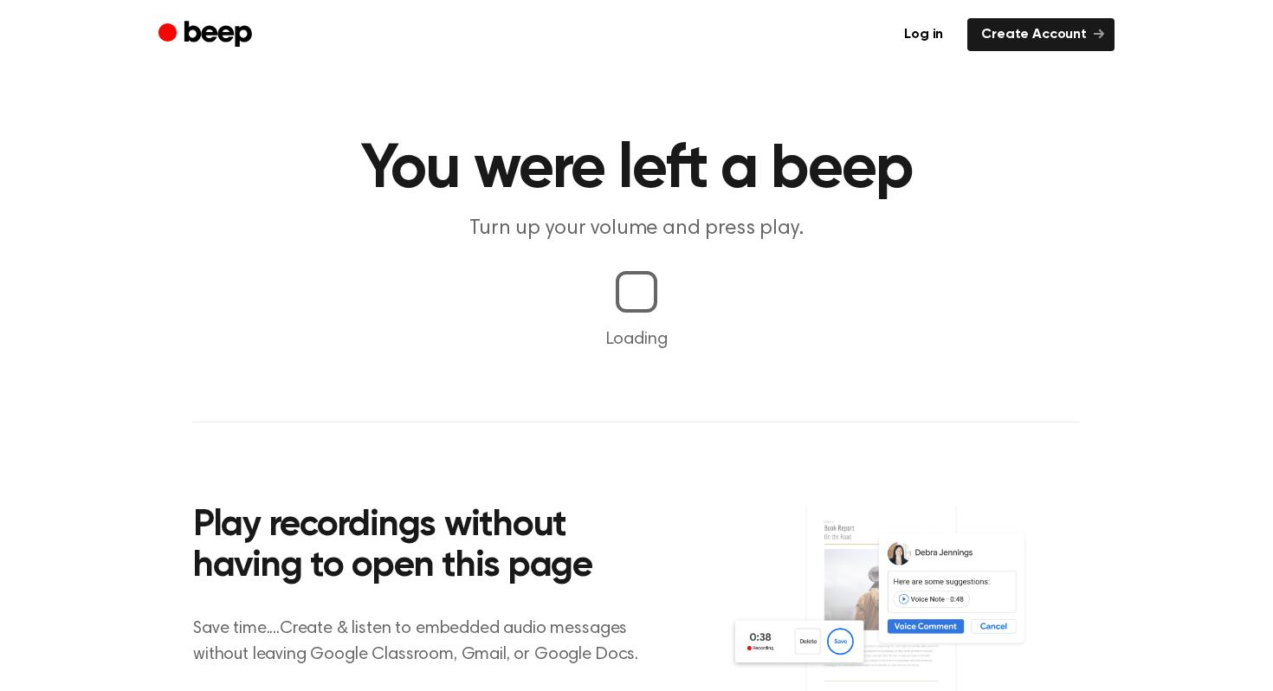 The image size is (1273, 691). What do you see at coordinates (637, 170) in the screenshot?
I see `h1: You were left a beep` at bounding box center [637, 170].